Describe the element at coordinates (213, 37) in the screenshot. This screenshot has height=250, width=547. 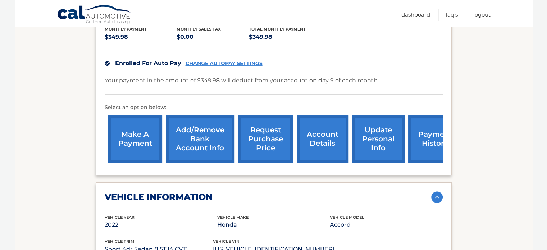
I see `p: $0.00` at that location.